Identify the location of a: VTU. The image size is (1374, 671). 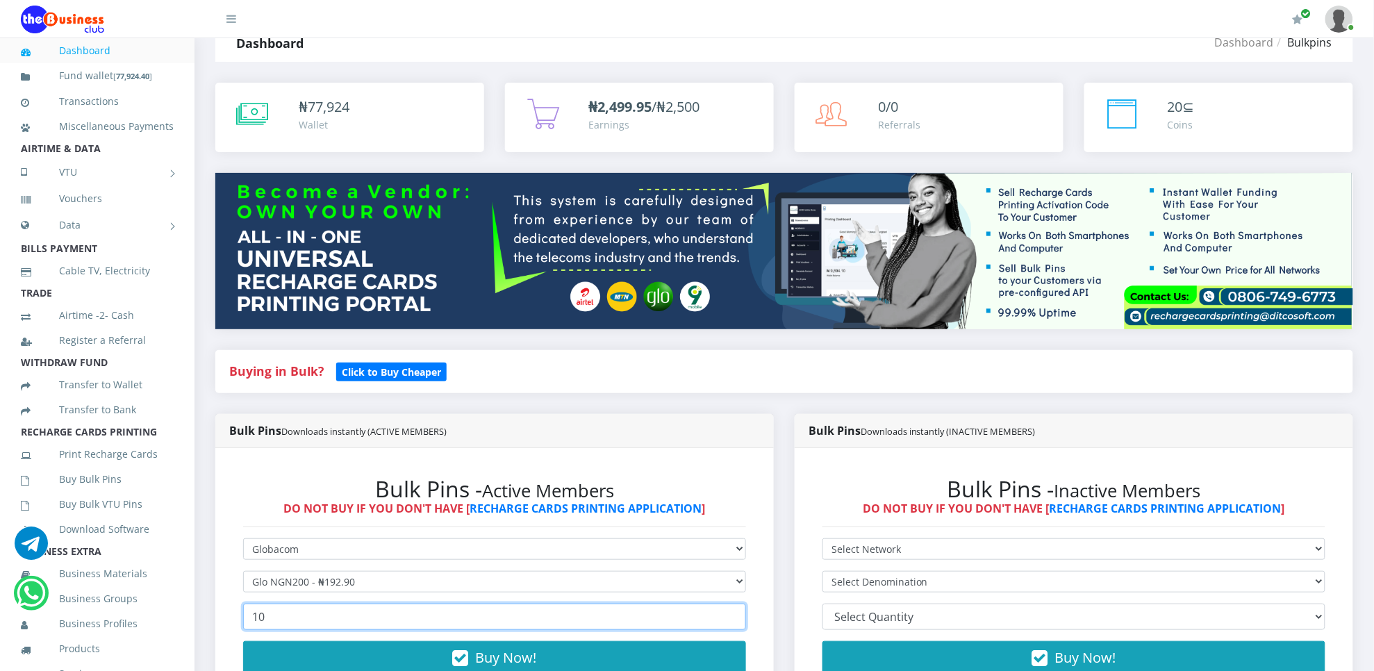
(97, 172).